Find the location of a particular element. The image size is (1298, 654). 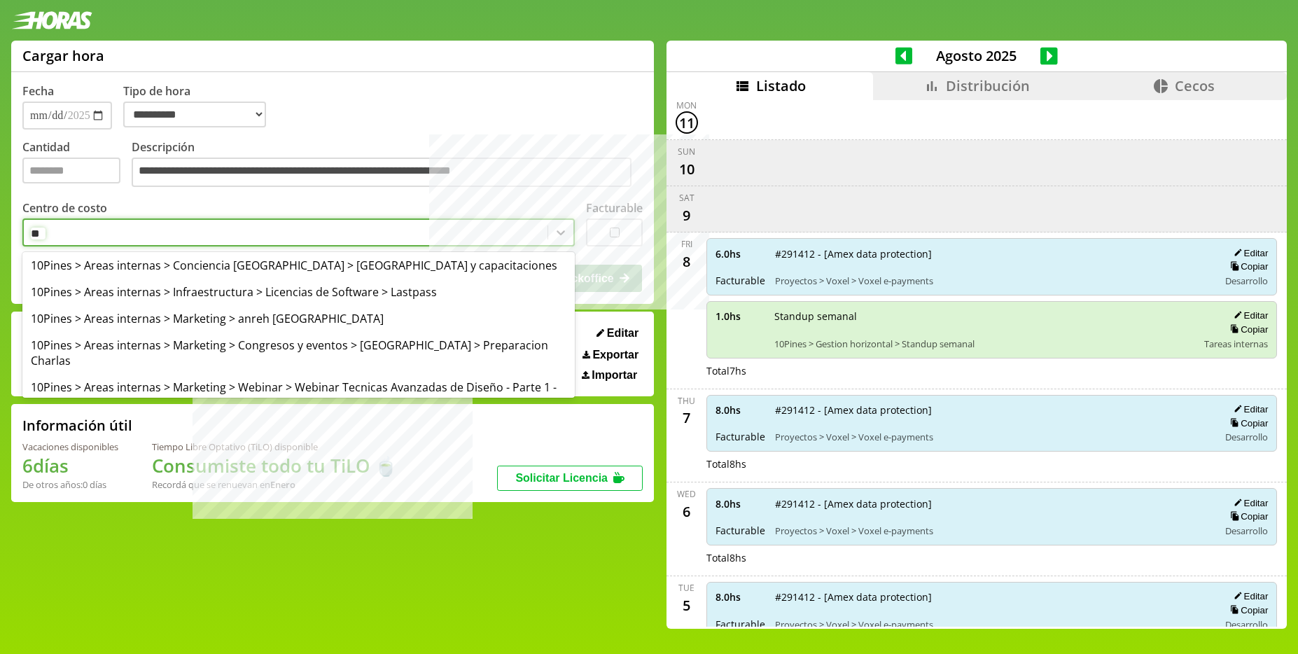

label: Fecha is located at coordinates (38, 91).